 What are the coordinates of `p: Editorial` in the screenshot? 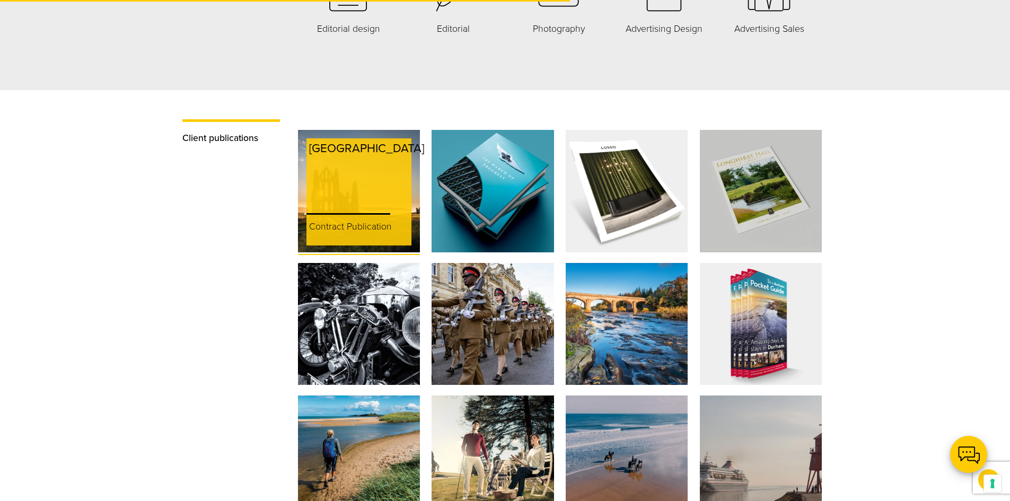 It's located at (453, 29).